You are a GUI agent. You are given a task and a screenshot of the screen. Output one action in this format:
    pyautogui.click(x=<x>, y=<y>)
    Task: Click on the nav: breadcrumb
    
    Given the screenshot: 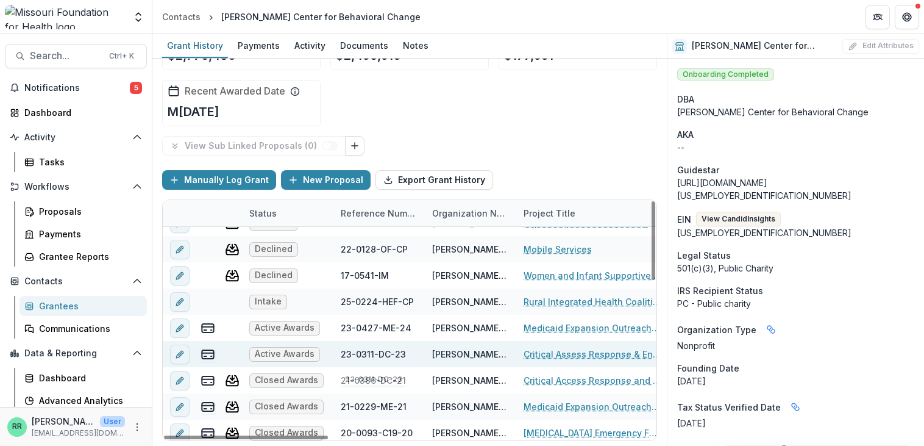 What is the action you would take?
    pyautogui.click(x=291, y=16)
    